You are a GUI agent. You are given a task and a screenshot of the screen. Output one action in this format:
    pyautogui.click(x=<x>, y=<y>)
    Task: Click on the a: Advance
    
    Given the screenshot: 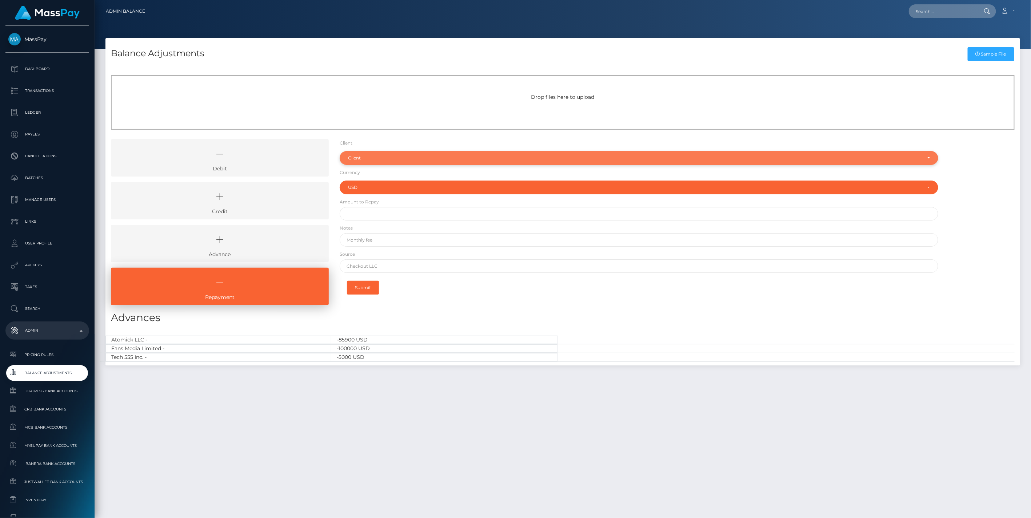 What is the action you would take?
    pyautogui.click(x=220, y=244)
    